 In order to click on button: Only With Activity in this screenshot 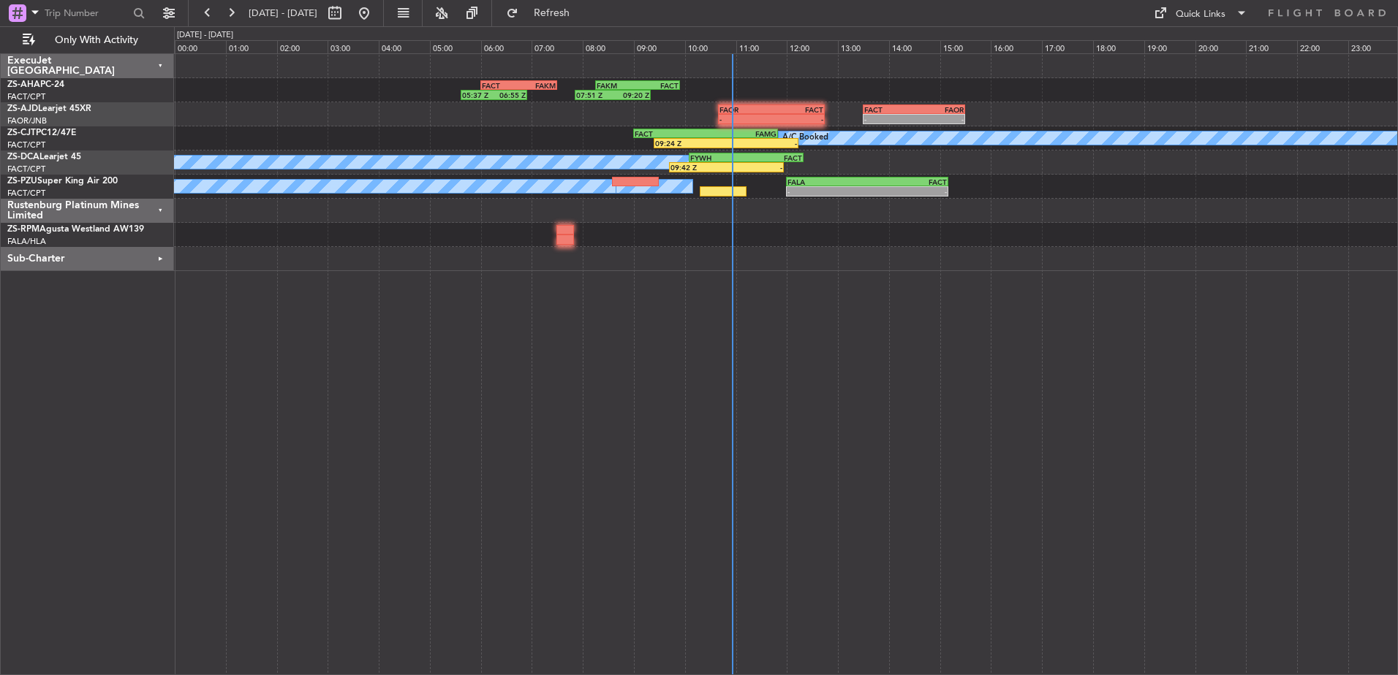, I will do `click(87, 40)`.